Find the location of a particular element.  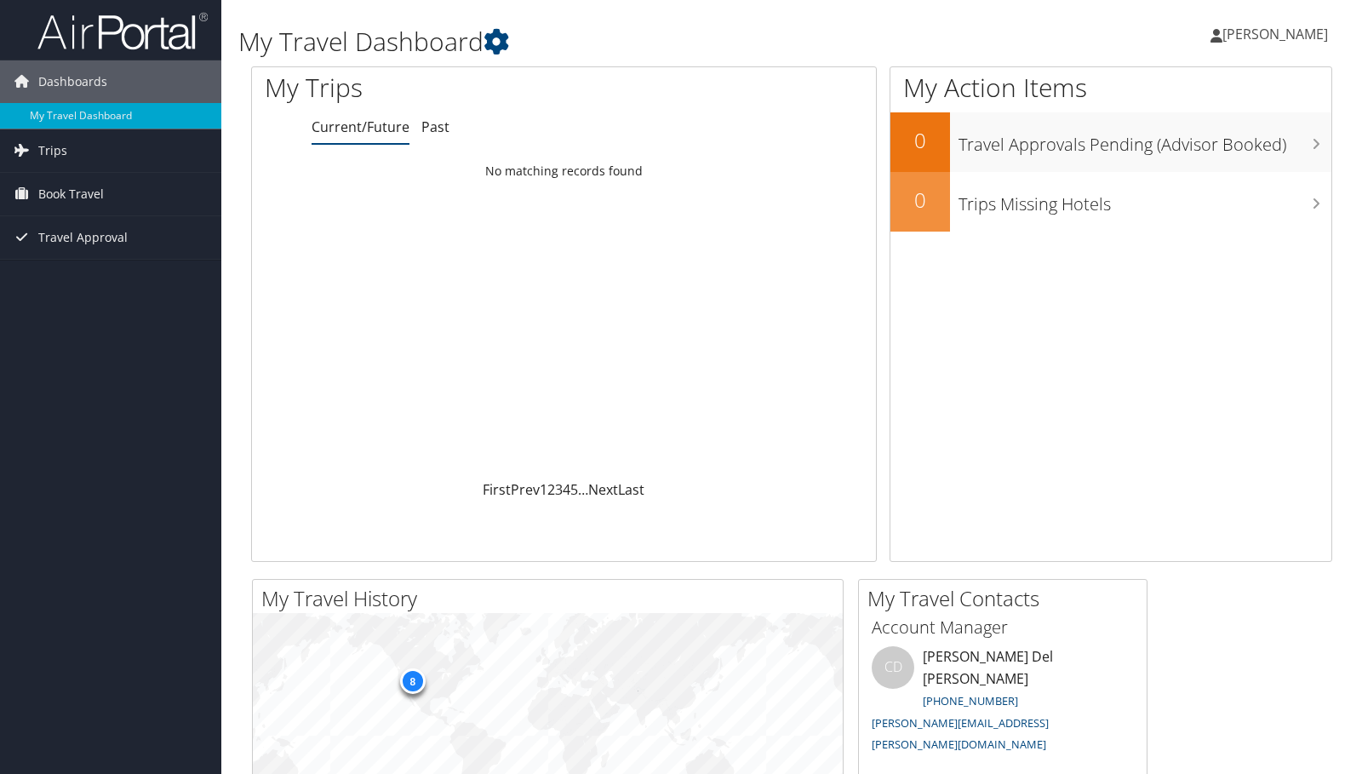

span: Dashboards is located at coordinates (72, 82).